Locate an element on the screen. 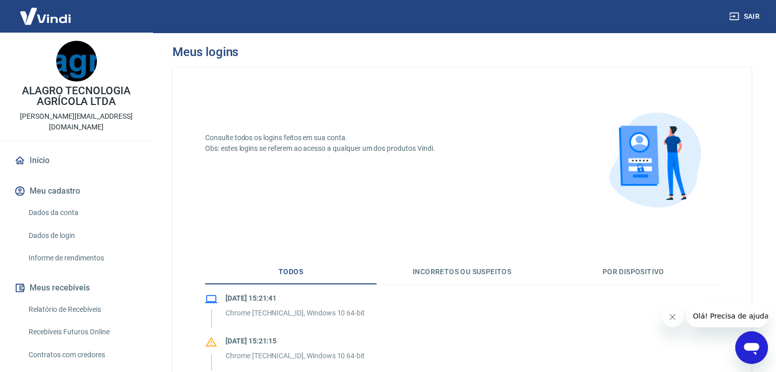  img: Vindi is located at coordinates (45, 16).